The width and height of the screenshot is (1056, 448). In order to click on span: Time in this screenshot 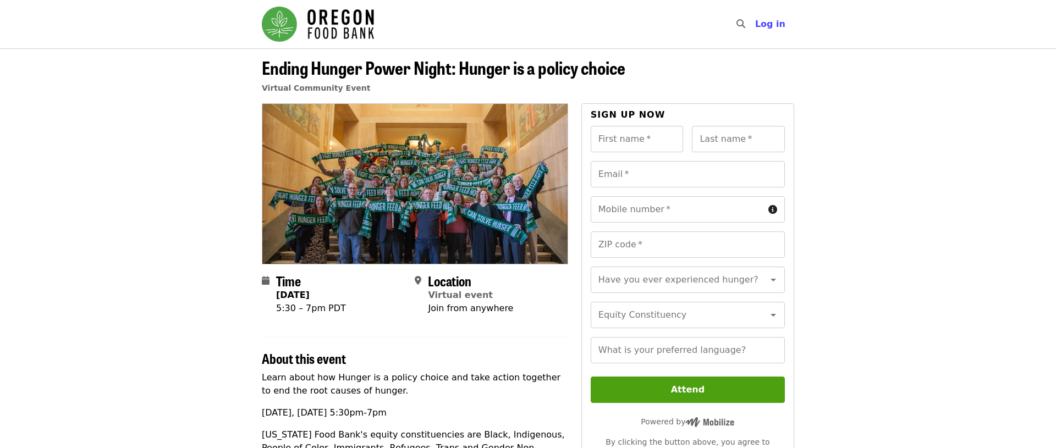, I will do `click(288, 280)`.